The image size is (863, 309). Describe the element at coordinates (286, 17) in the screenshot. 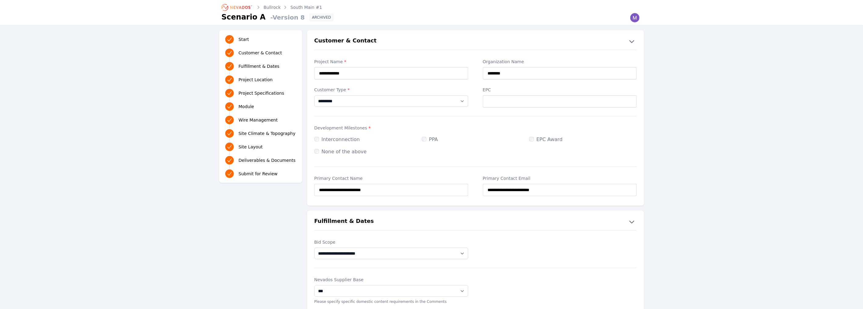

I see `span: - Version 8` at that location.